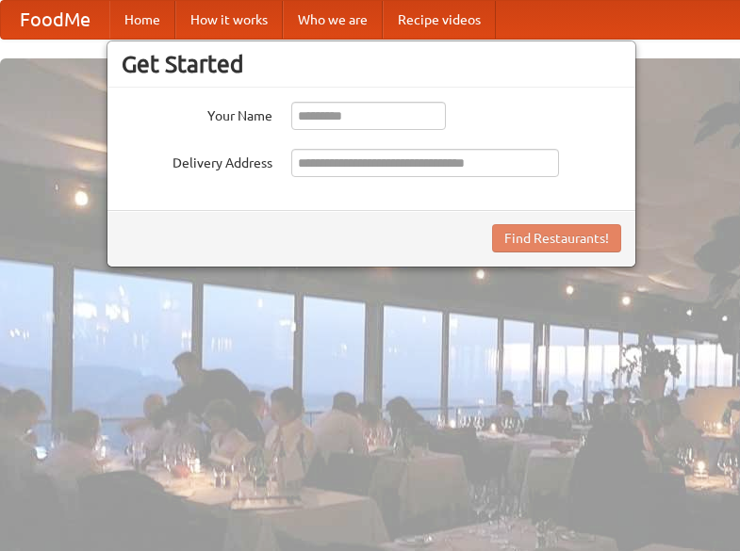 The width and height of the screenshot is (740, 551). Describe the element at coordinates (333, 20) in the screenshot. I see `a: Who we are` at that location.